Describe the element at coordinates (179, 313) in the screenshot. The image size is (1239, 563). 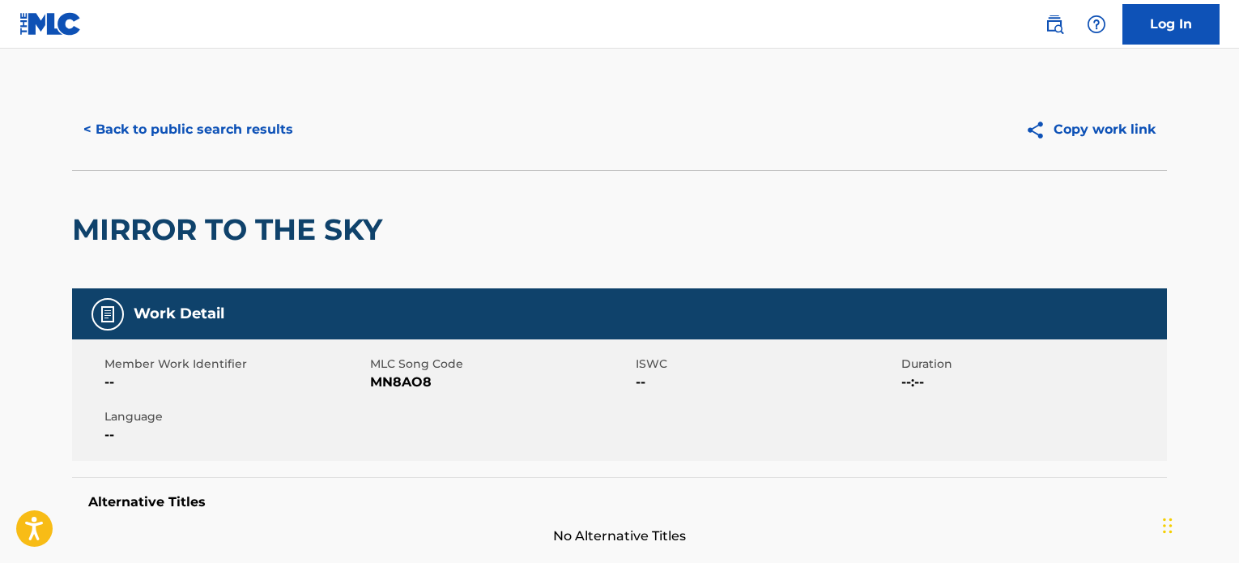
I see `h5: Work Detail` at that location.